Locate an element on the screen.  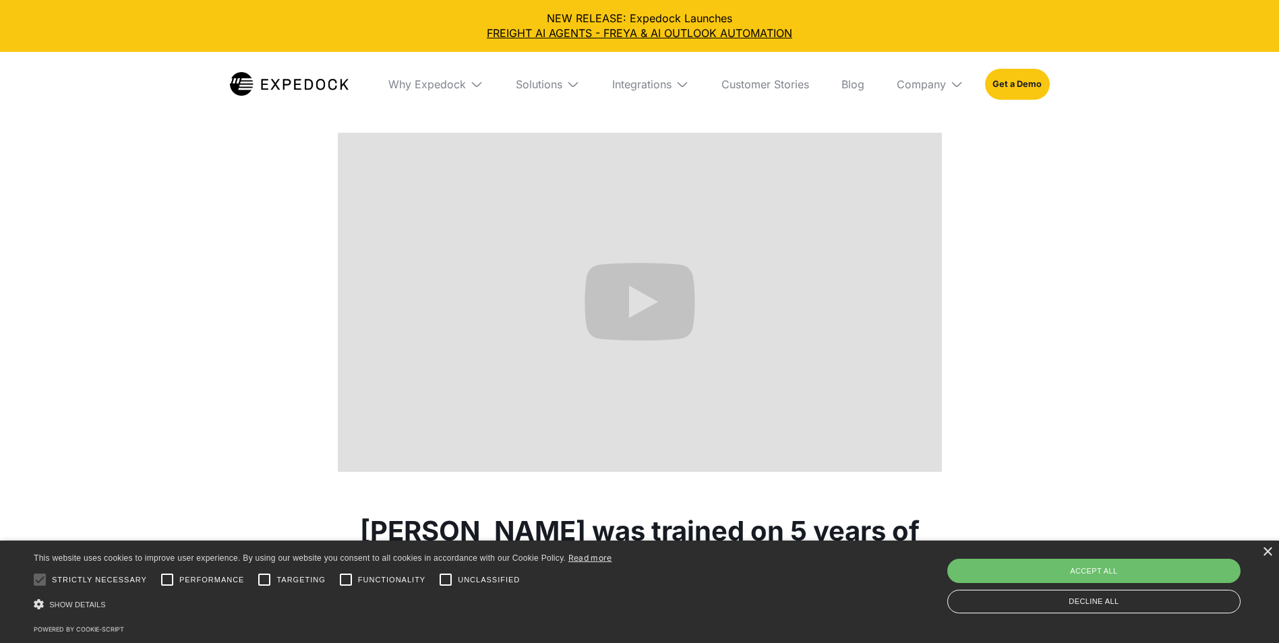
span: Functionality is located at coordinates (392, 580).